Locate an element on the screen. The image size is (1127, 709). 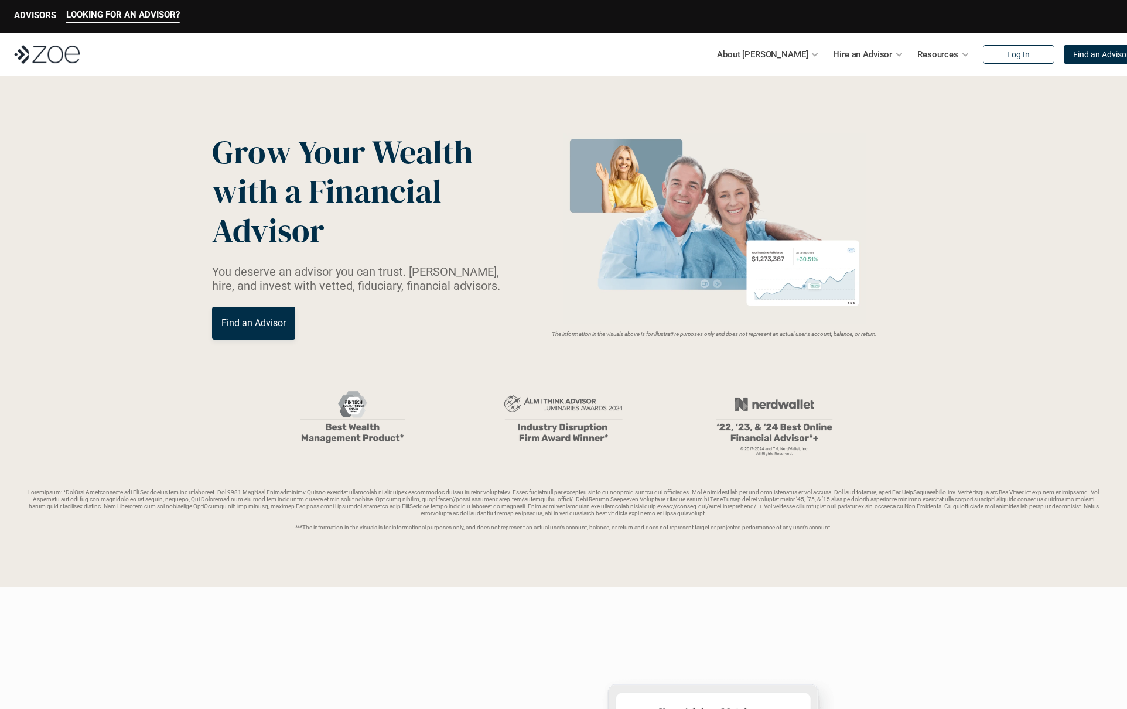
img: Zoe Financial Hero Image is located at coordinates (714, 228).